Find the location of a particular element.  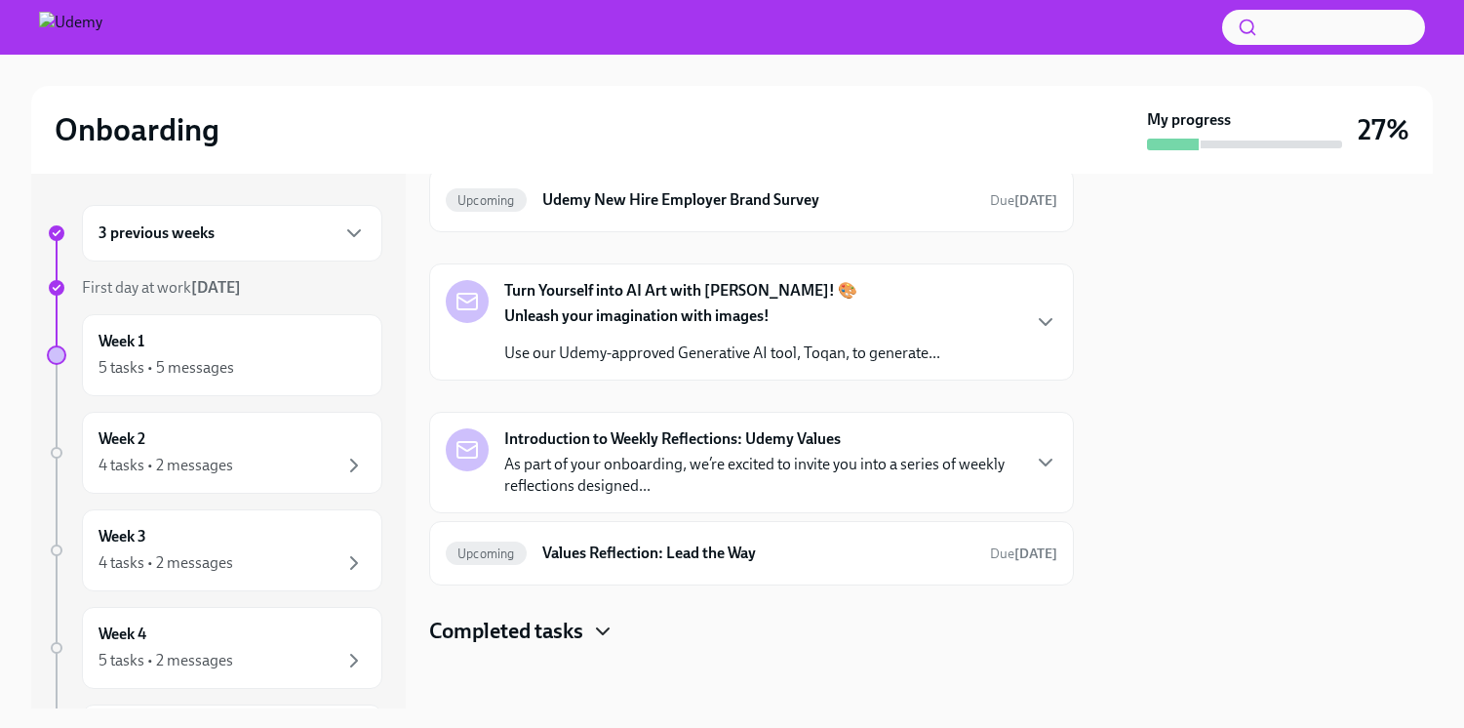

h6: Week 2 is located at coordinates (122, 439).